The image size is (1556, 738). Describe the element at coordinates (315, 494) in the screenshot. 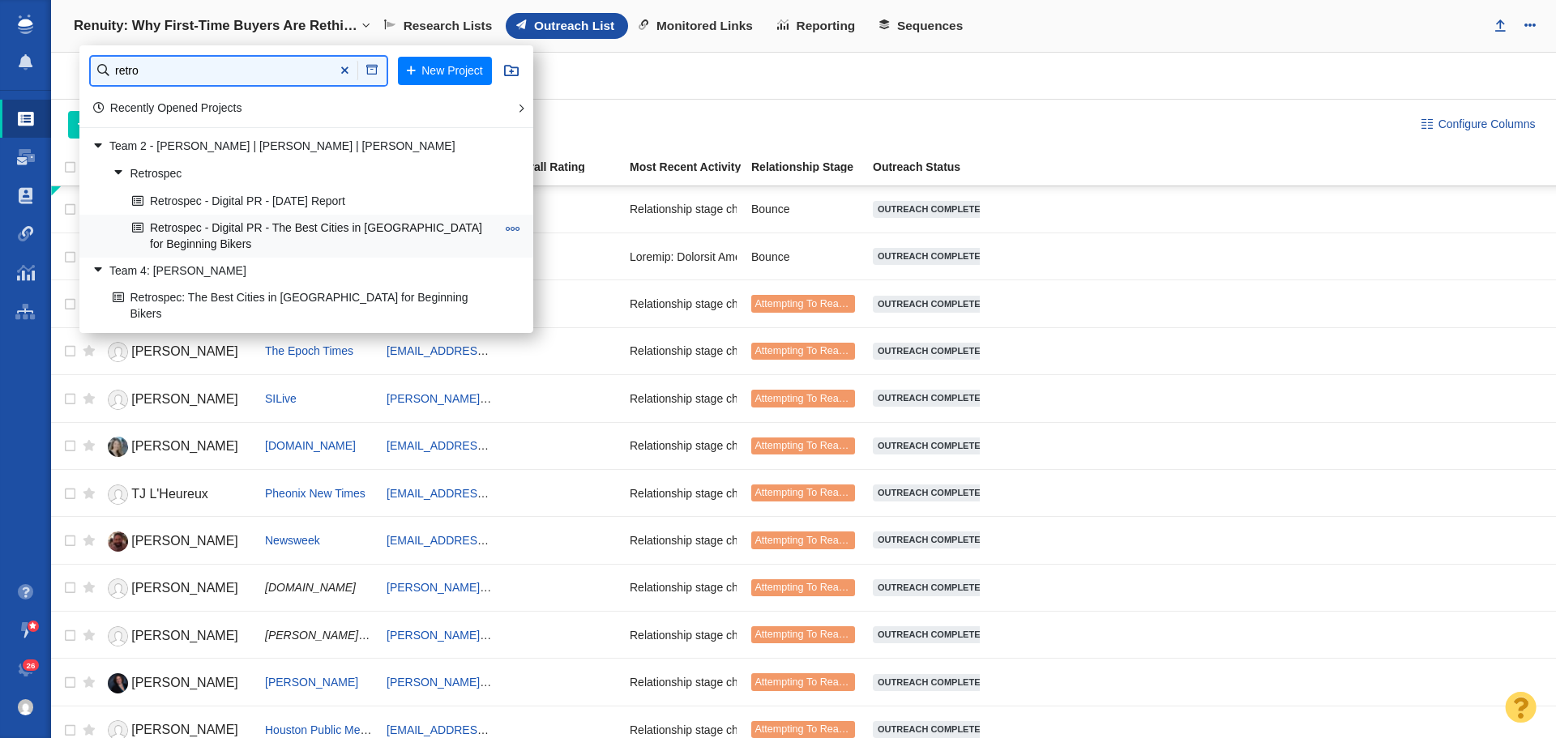

I see `a: Pheonix New Times` at that location.